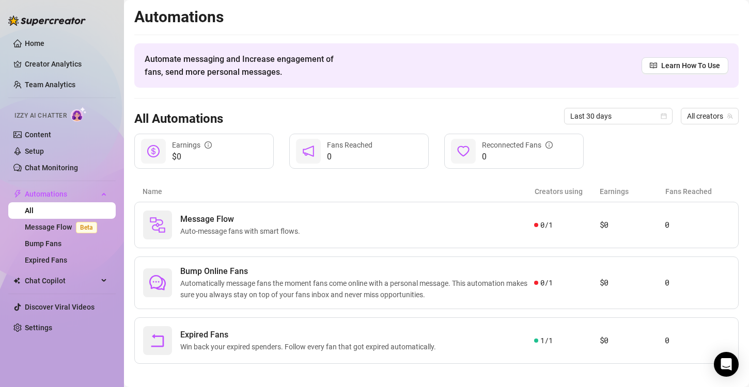 Image resolution: width=749 pixels, height=387 pixels. I want to click on span: Message Flow, so click(242, 219).